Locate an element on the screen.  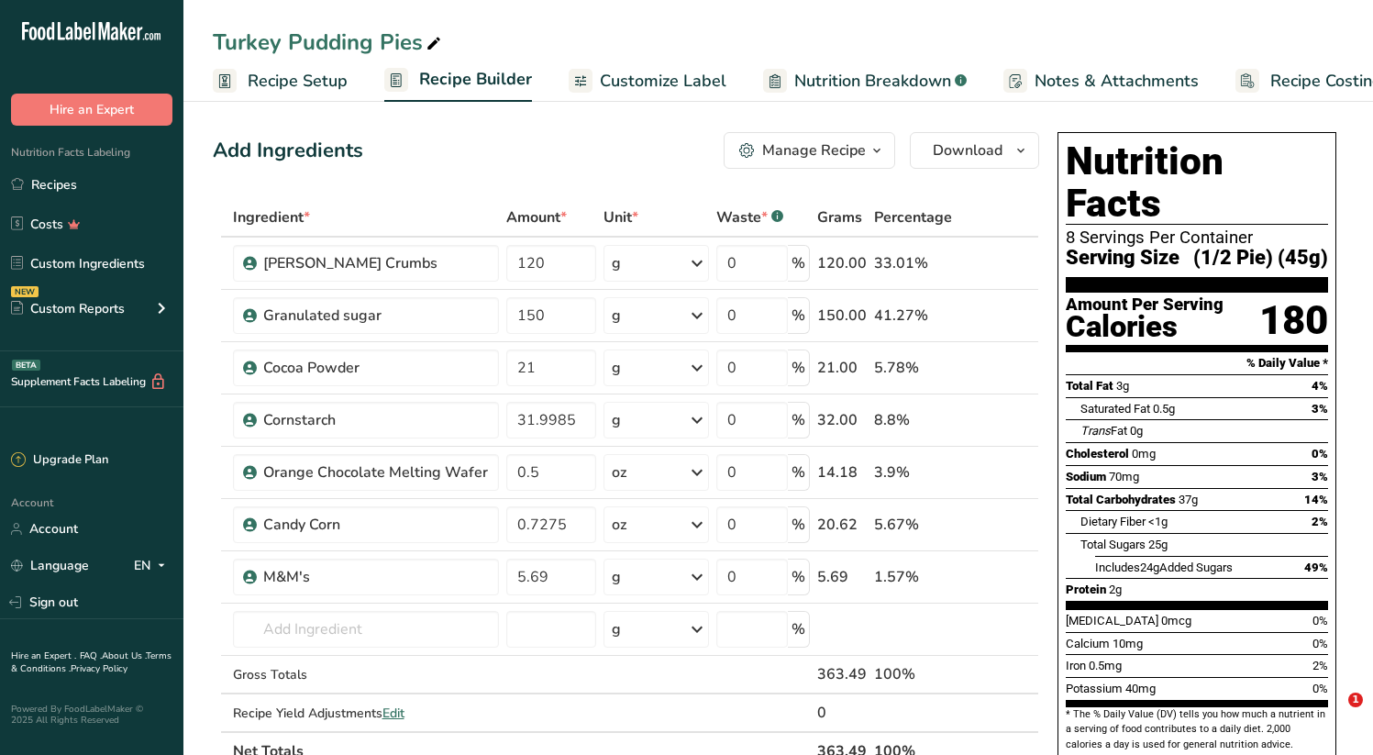
span: 0.5g is located at coordinates (1164, 408).